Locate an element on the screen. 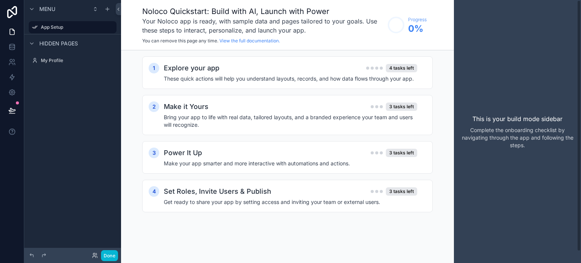 The image size is (581, 263). a: View the full documentation. is located at coordinates (250, 40).